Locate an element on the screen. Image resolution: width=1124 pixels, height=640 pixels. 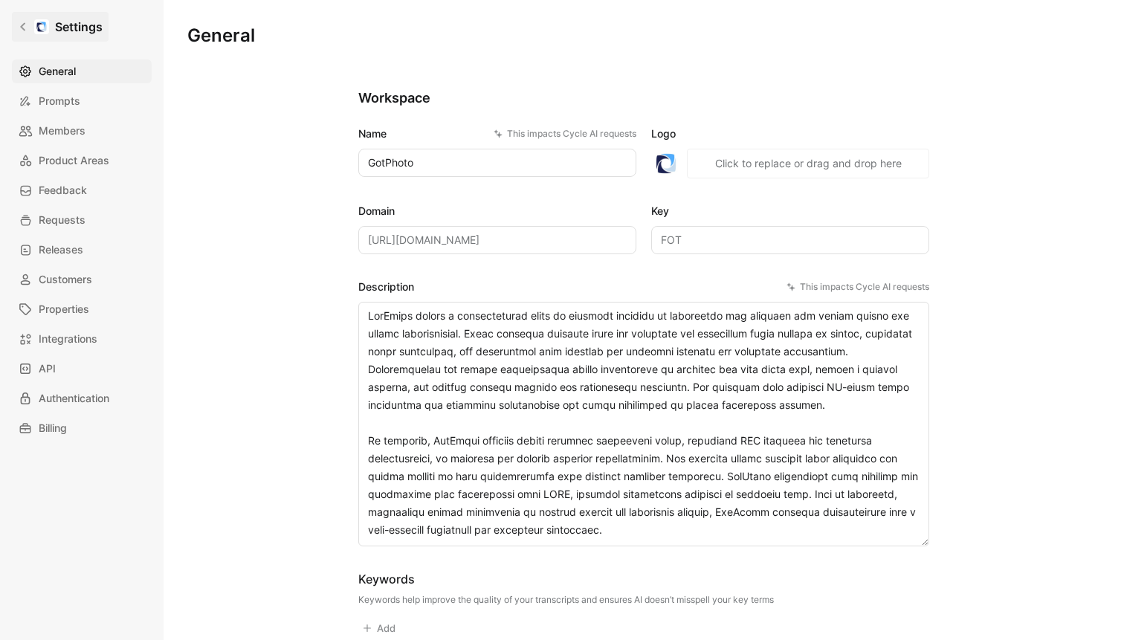
a: General is located at coordinates (82, 71).